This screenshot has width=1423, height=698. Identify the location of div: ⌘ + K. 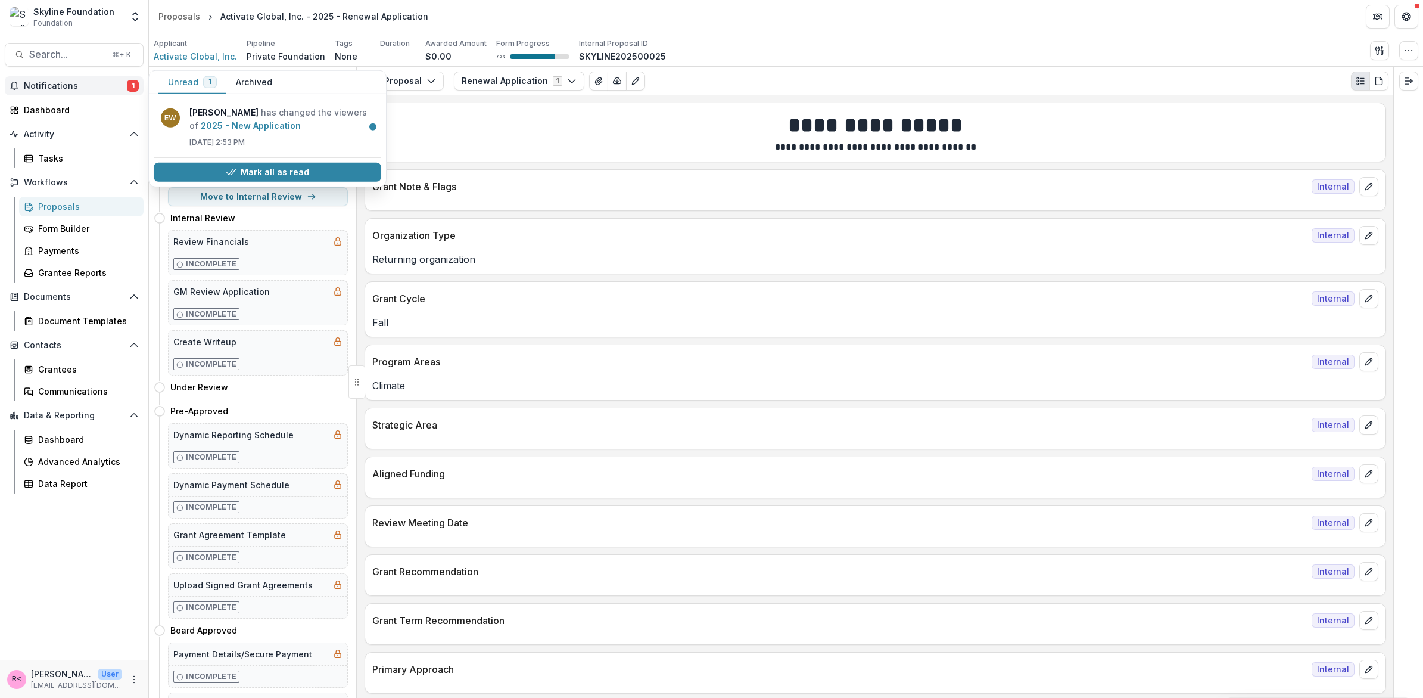
(122, 55).